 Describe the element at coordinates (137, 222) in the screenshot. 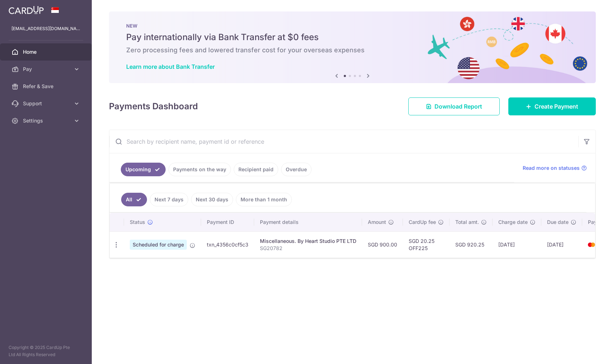

I see `span: Status` at that location.